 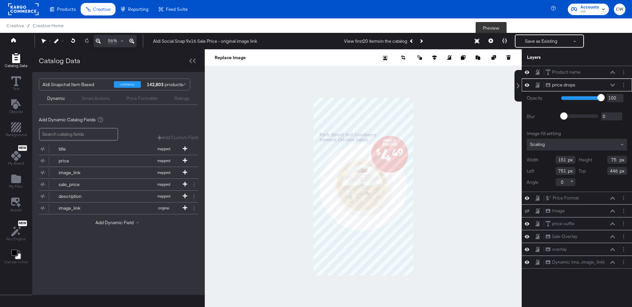 What do you see at coordinates (542, 98) in the screenshot?
I see `label: Opacity` at bounding box center [542, 98].